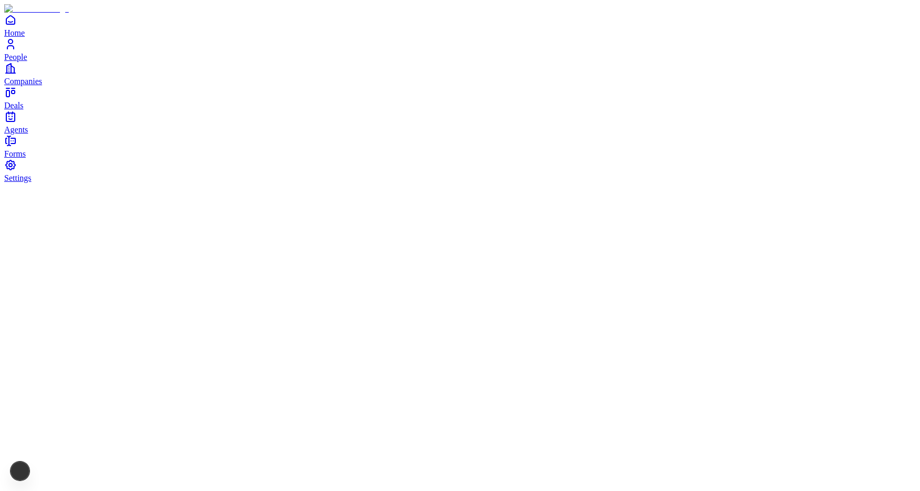 The width and height of the screenshot is (920, 491). Describe the element at coordinates (460, 122) in the screenshot. I see `a: Agents` at that location.